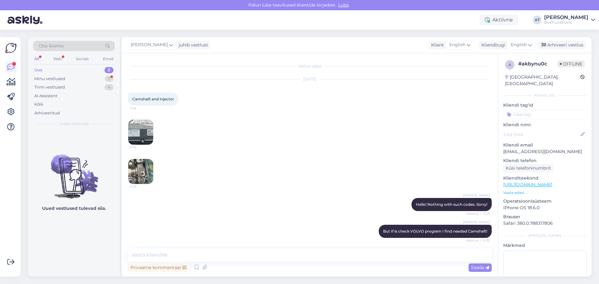 The image size is (599, 284). What do you see at coordinates (480, 268) in the screenshot?
I see `span: Saada` at bounding box center [480, 268].